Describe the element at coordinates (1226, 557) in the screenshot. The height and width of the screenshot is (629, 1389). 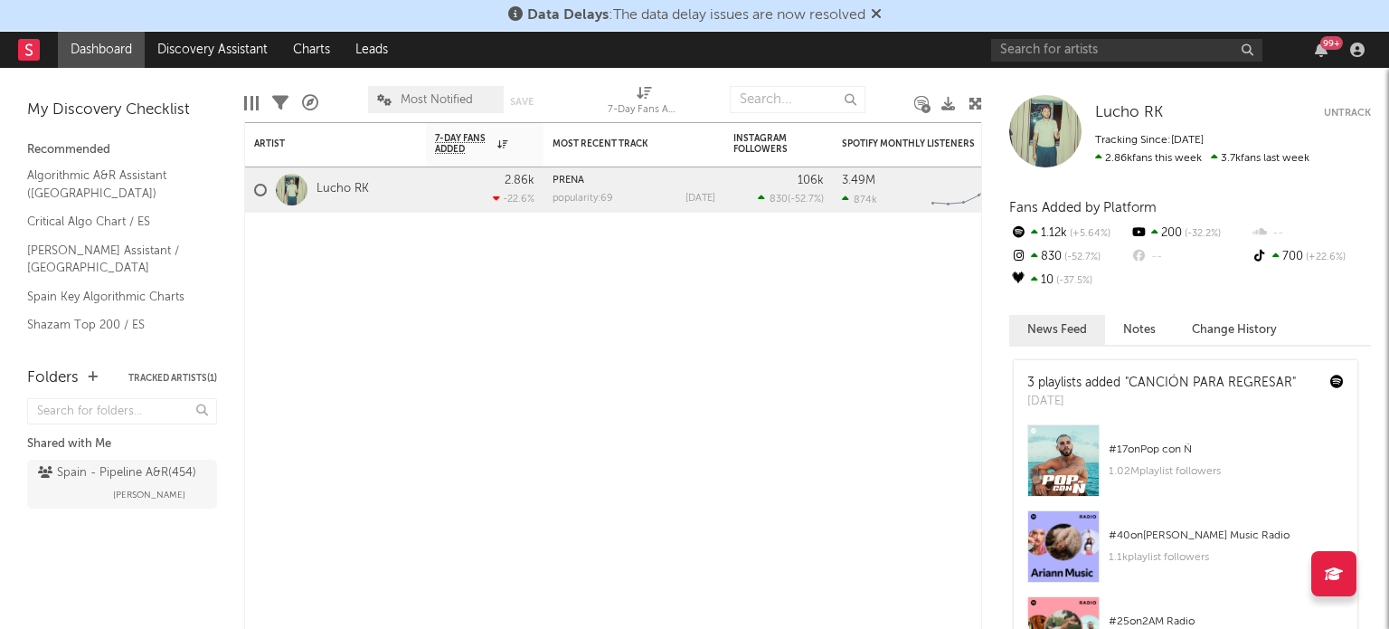
I see `div: 1.1k playlist followers` at that location.